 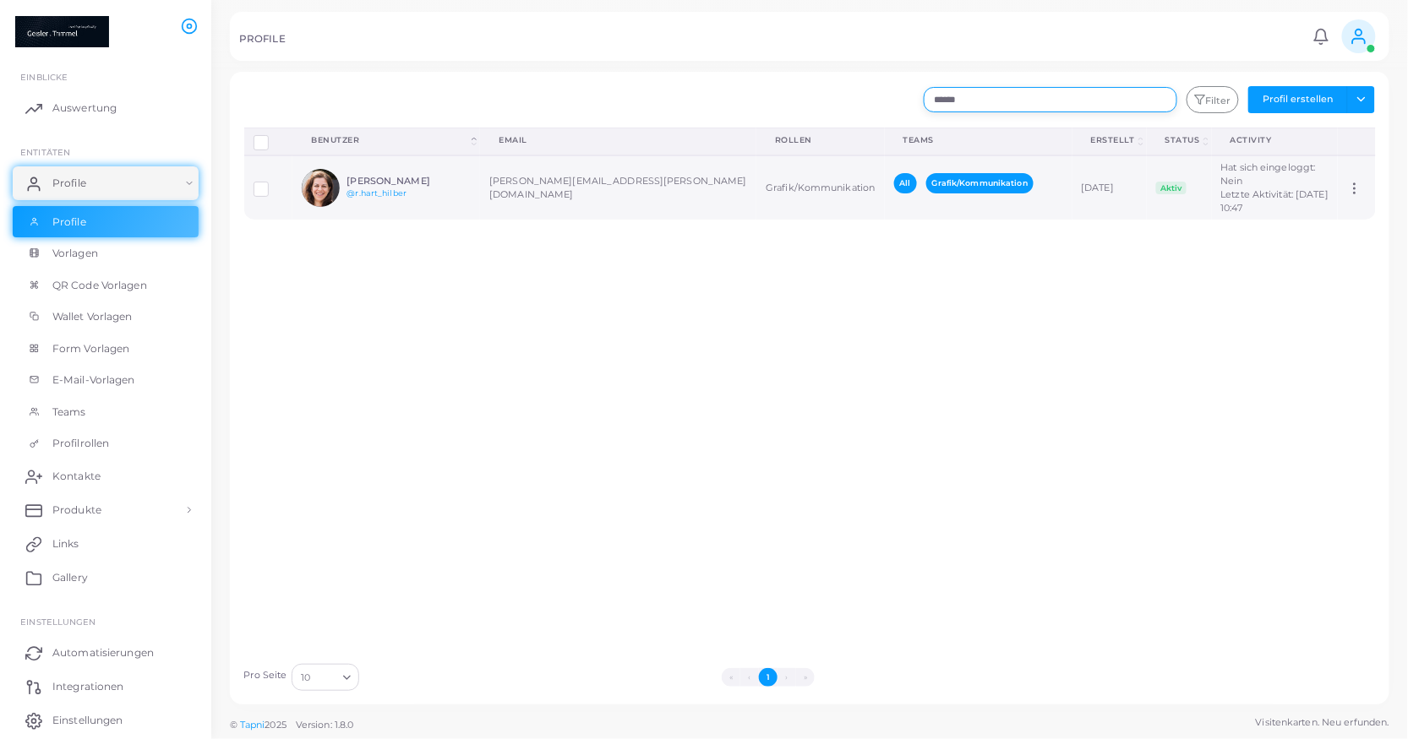 I want to click on span: 2025, so click(x=275, y=725).